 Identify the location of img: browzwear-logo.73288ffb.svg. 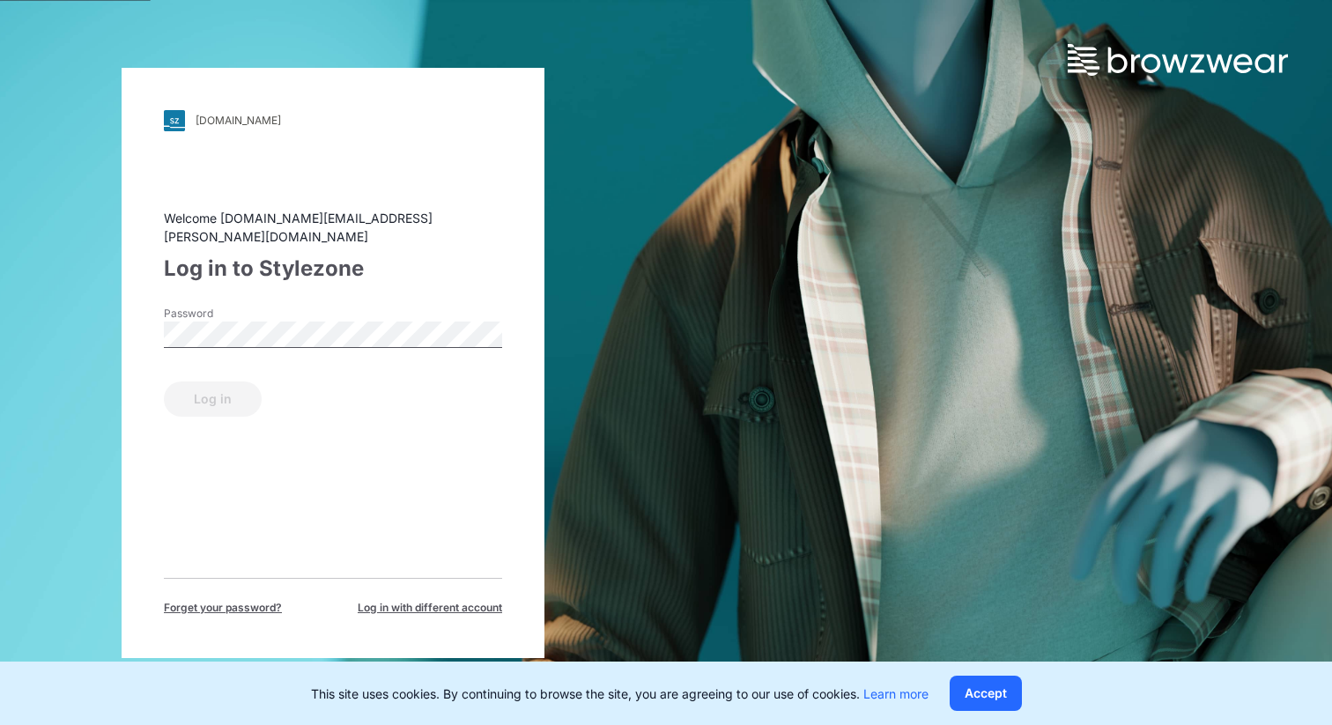
(1178, 60).